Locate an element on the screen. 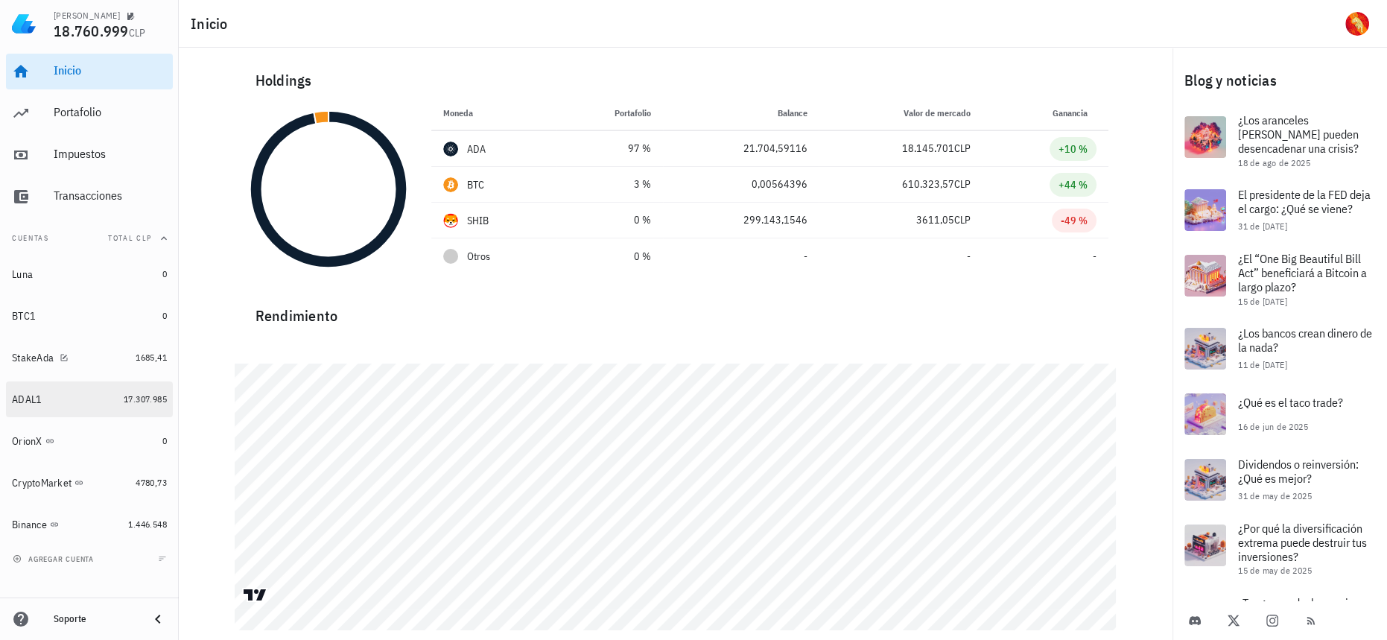 The image size is (1387, 640). span: 1.446.548 is located at coordinates (147, 524).